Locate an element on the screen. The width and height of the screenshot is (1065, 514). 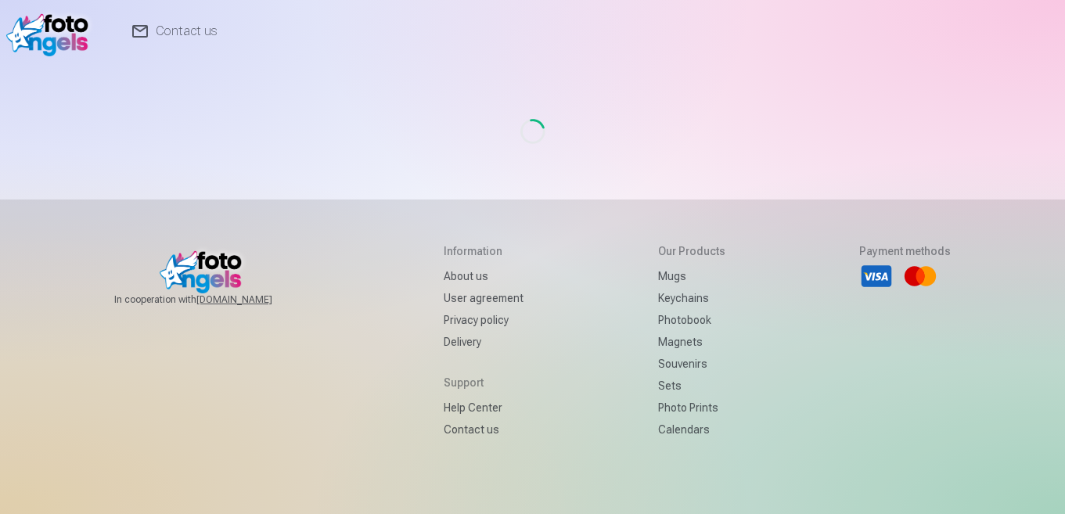
a: Keychains is located at coordinates (691, 298).